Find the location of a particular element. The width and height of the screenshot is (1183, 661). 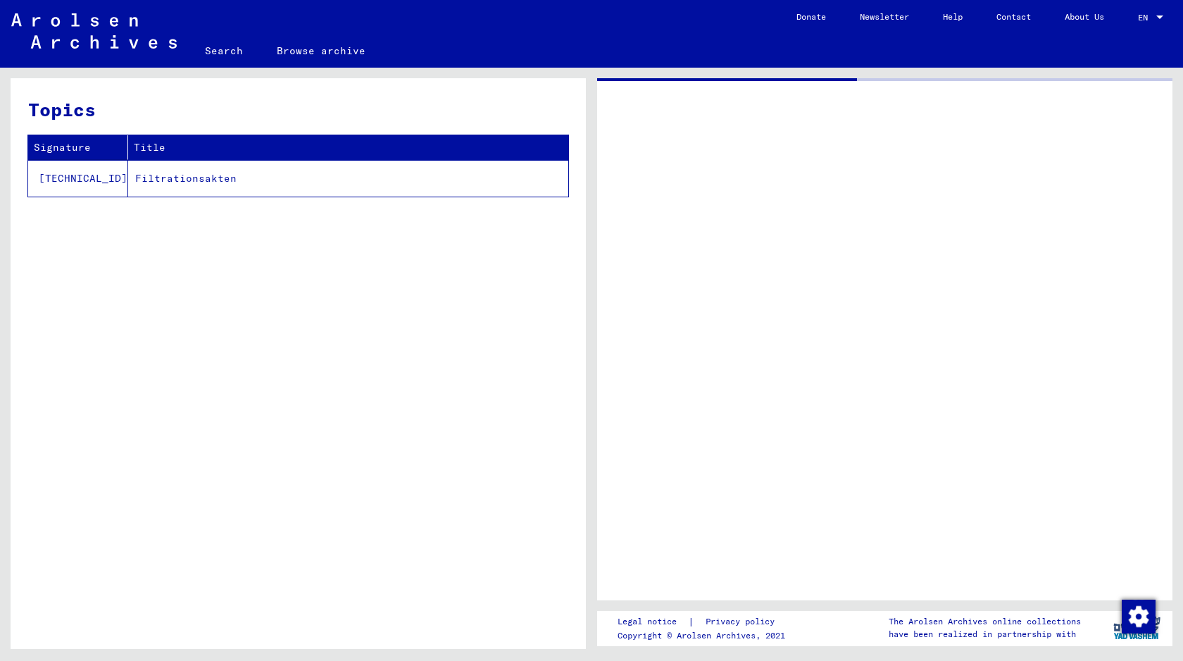

a: Browse archive is located at coordinates (321, 51).